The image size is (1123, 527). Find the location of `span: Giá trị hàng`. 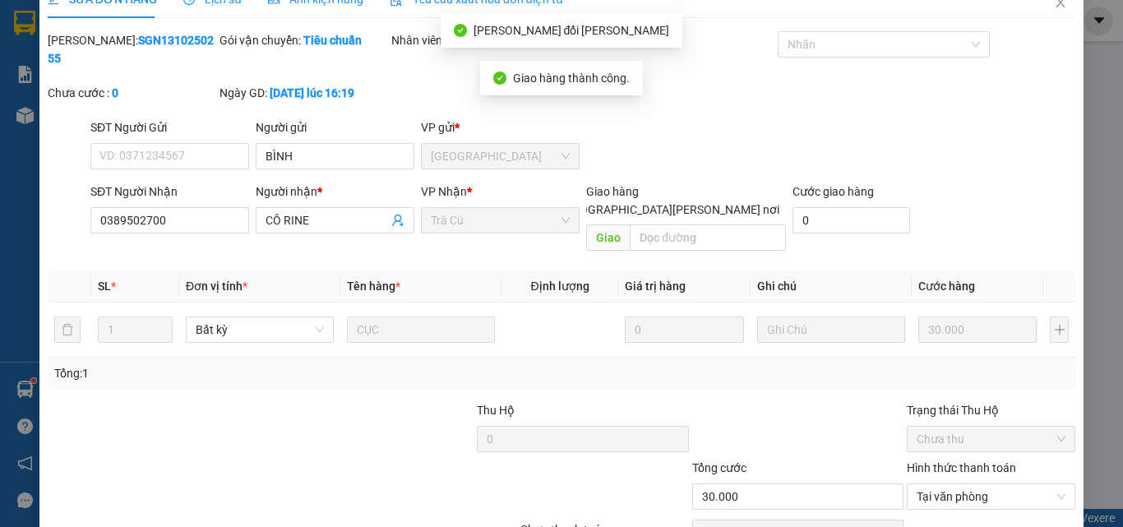

span: Giá trị hàng is located at coordinates (655, 286).